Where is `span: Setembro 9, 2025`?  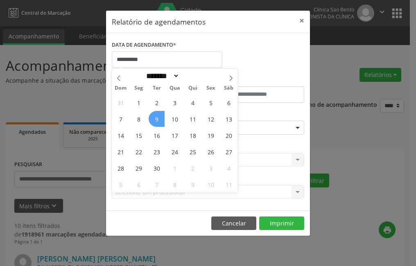 span: Setembro 9, 2025 is located at coordinates (157, 119).